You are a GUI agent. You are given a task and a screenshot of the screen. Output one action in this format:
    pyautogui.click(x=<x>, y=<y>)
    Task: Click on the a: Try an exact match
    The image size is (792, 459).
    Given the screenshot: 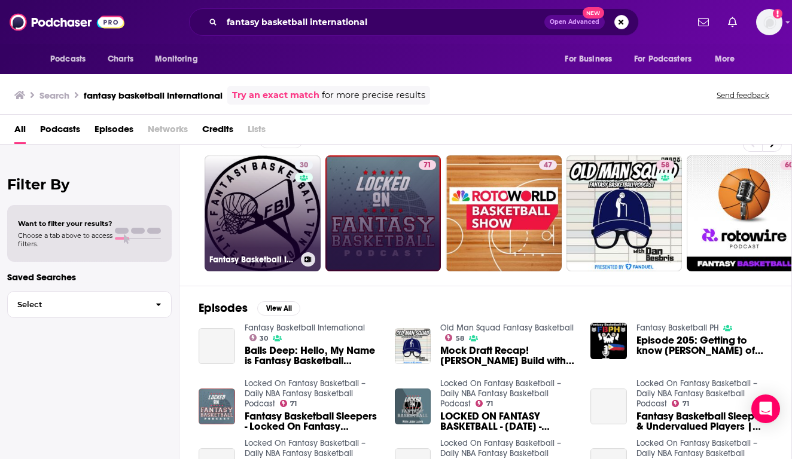 What is the action you would take?
    pyautogui.click(x=276, y=95)
    